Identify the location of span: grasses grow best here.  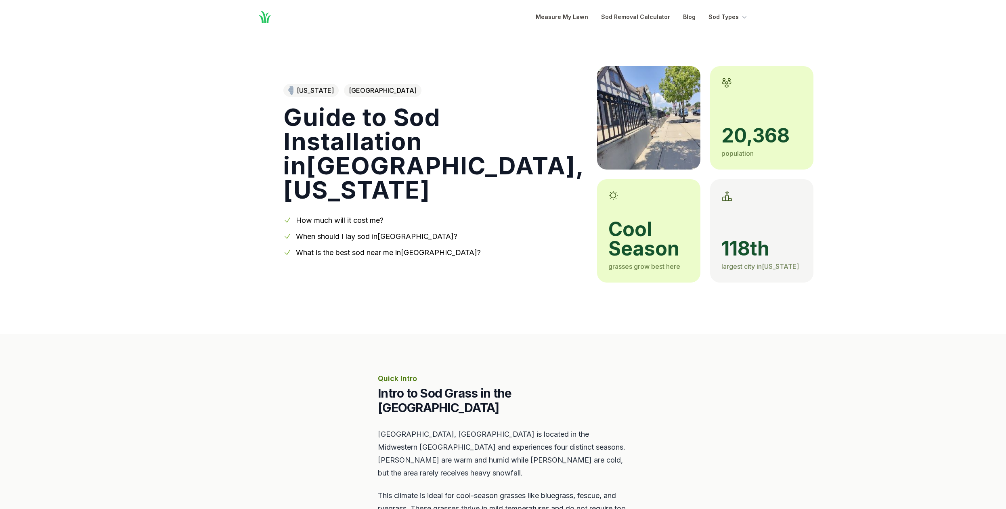
(644, 266).